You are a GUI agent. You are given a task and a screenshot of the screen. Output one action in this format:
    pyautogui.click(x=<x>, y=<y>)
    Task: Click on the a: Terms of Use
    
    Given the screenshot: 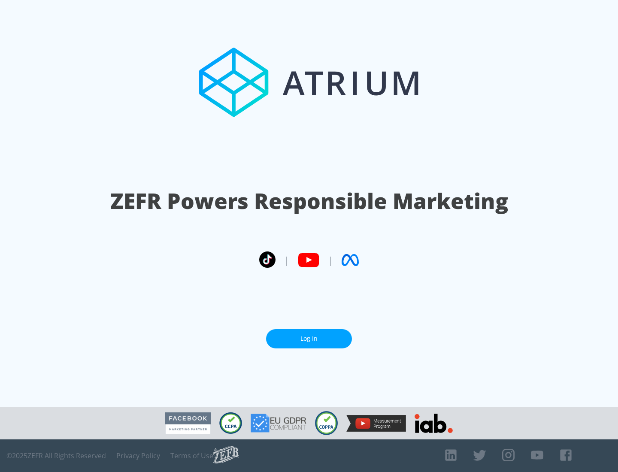 What is the action you would take?
    pyautogui.click(x=192, y=456)
    